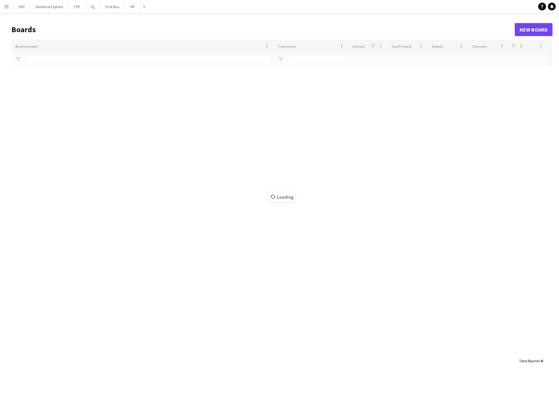 This screenshot has height=413, width=559. I want to click on button: TPE, so click(77, 7).